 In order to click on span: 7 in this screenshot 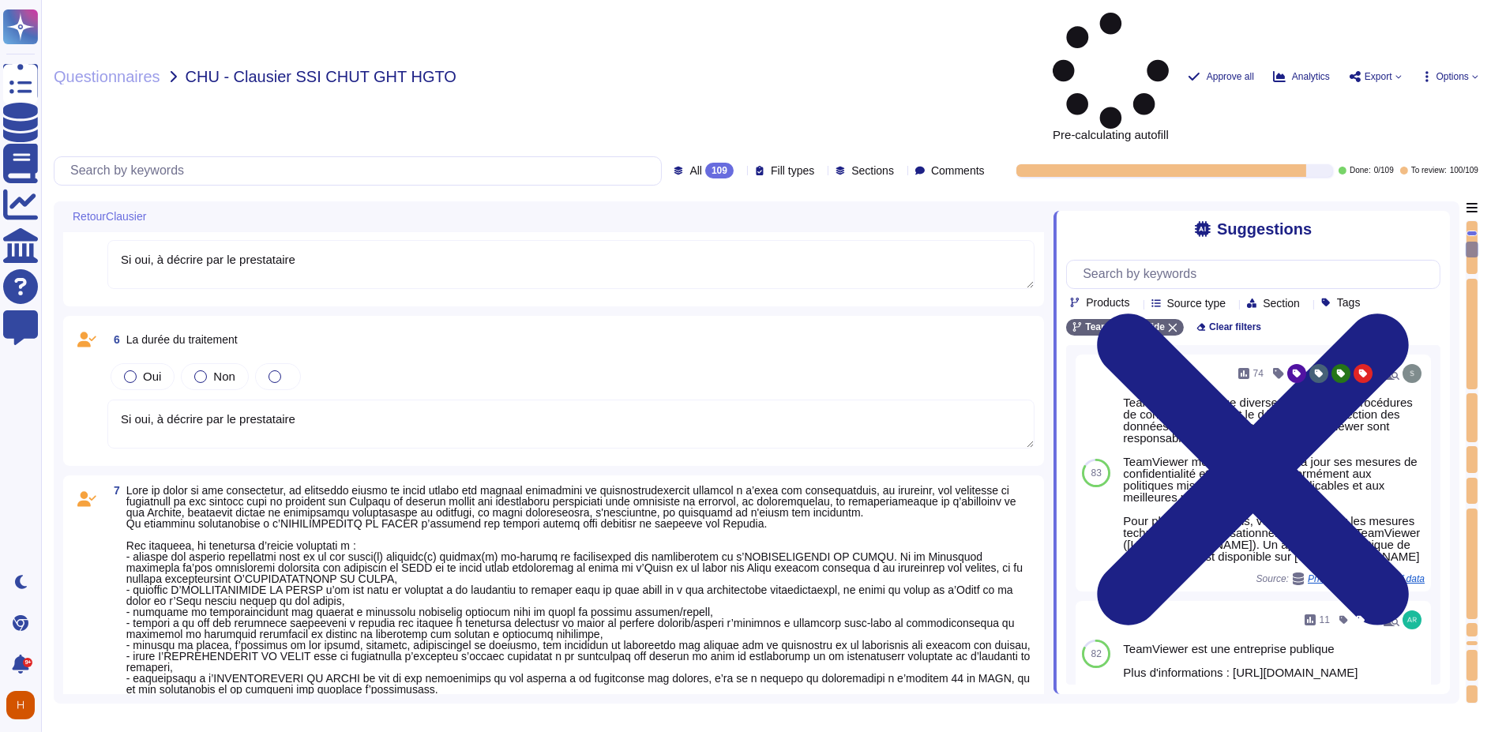, I will do `click(114, 490)`.